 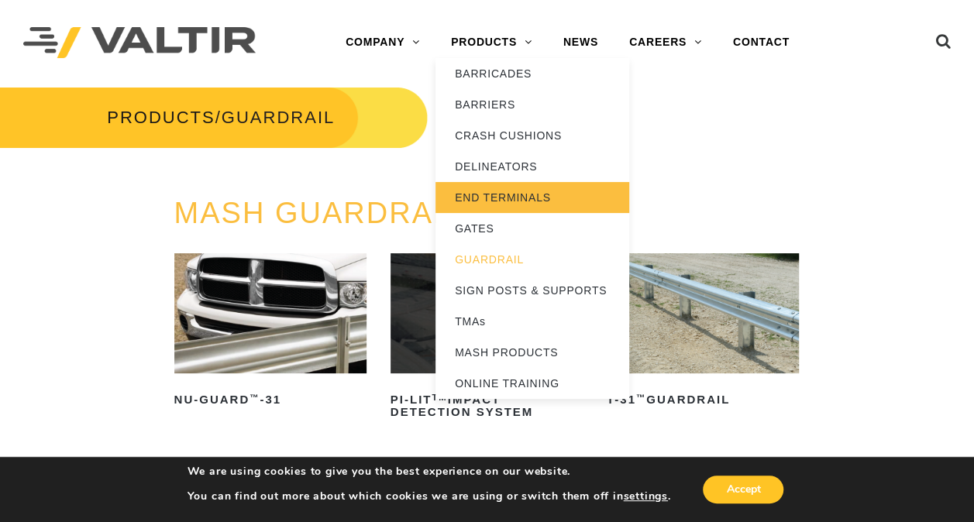 What do you see at coordinates (533, 260) in the screenshot?
I see `a: GUARDRAIL` at bounding box center [533, 260].